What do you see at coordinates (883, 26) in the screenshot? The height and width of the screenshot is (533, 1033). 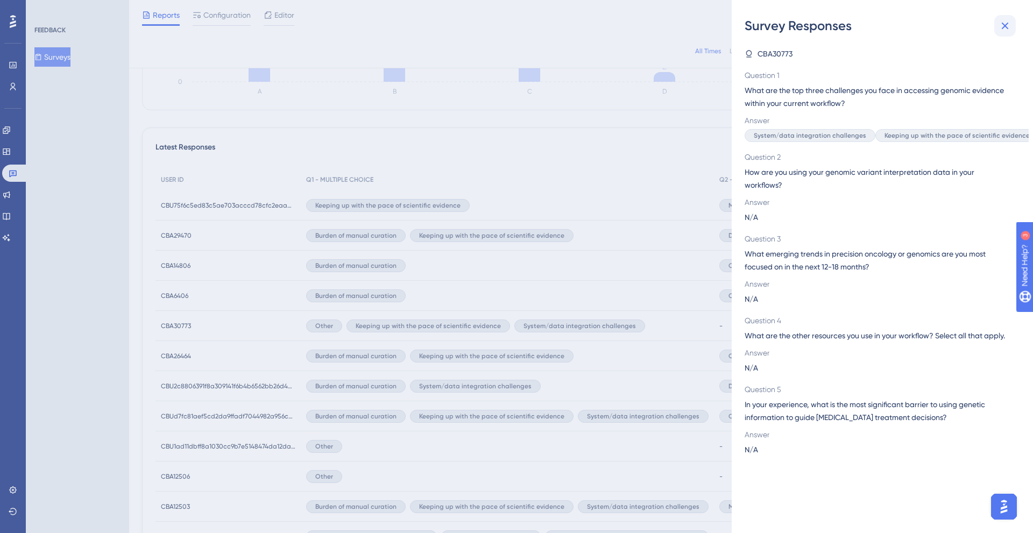 I see `div: Survey Responses` at bounding box center [883, 26].